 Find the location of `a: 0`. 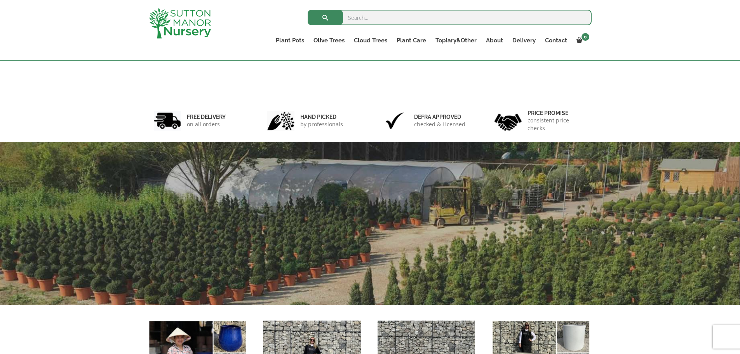

a: 0 is located at coordinates (581, 40).